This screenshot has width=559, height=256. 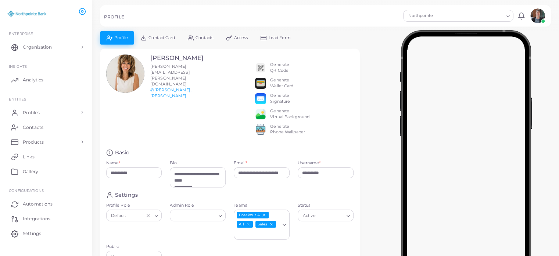 What do you see at coordinates (264, 215) in the screenshot?
I see `button: Deselect Breakout A` at bounding box center [264, 215].